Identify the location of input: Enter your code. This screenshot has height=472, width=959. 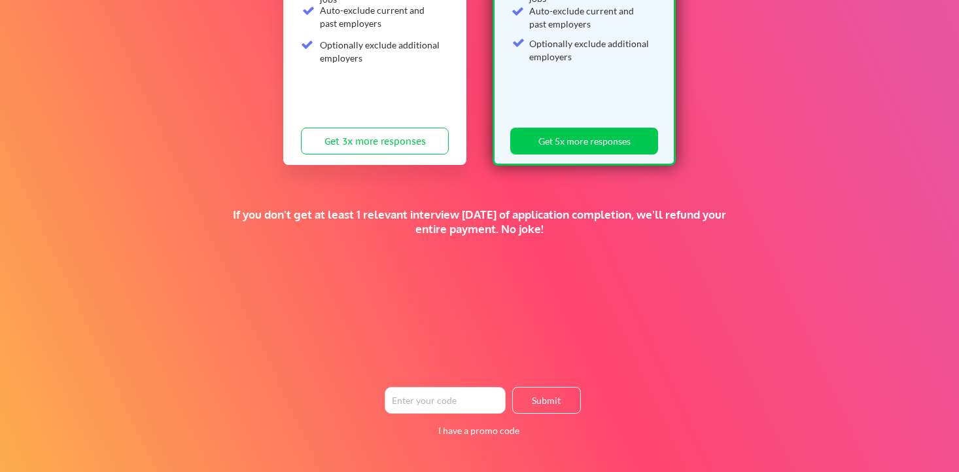
(445, 400).